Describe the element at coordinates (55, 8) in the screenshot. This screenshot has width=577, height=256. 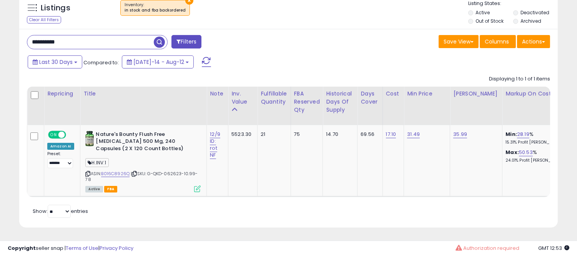
I see `h5: Listings` at that location.